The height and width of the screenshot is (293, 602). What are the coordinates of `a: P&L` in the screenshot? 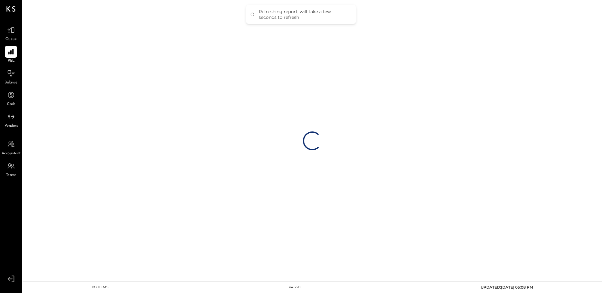 It's located at (11, 55).